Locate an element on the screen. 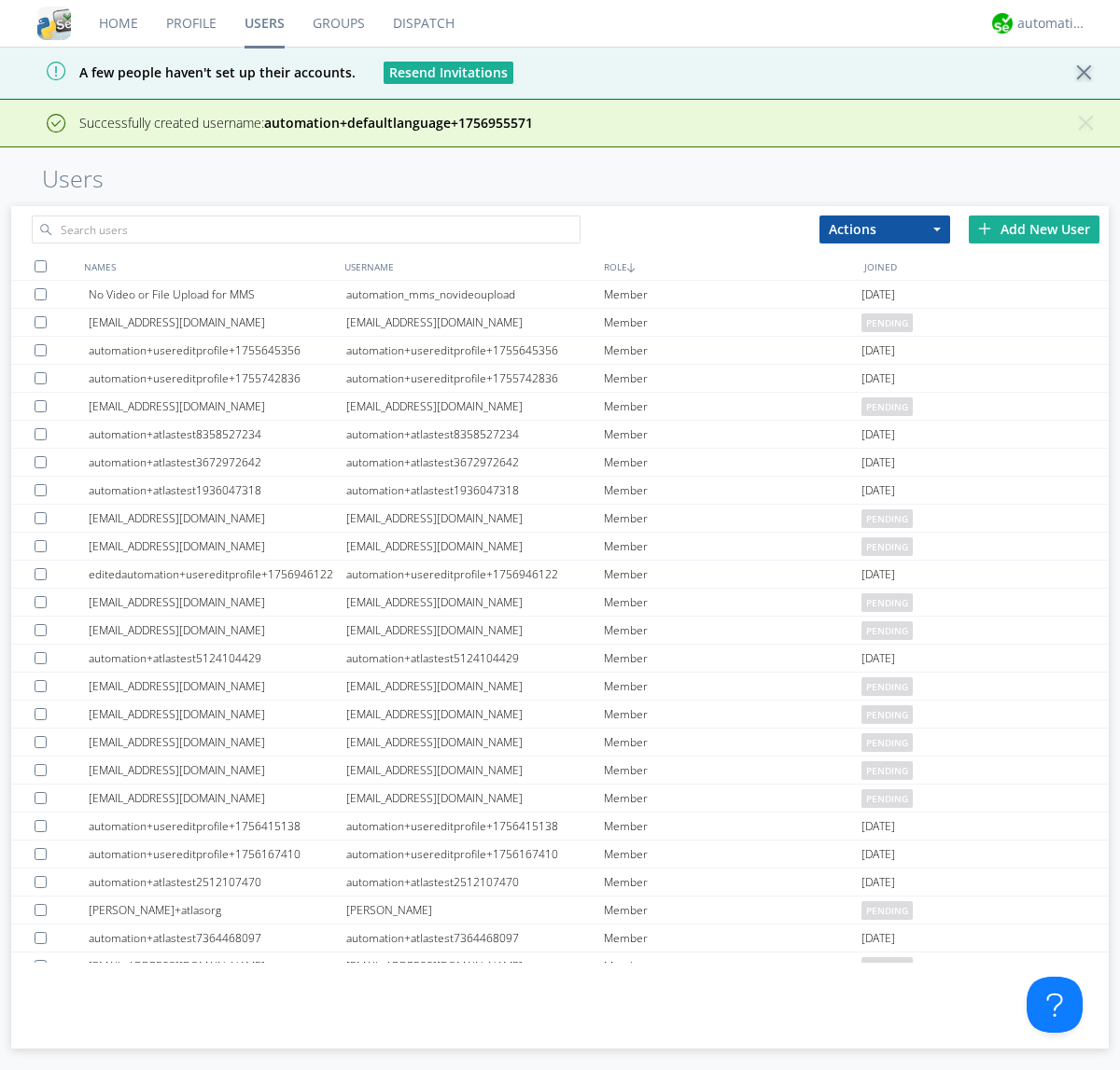 Image resolution: width=1120 pixels, height=1070 pixels. button: Resend Invitations is located at coordinates (447, 72).